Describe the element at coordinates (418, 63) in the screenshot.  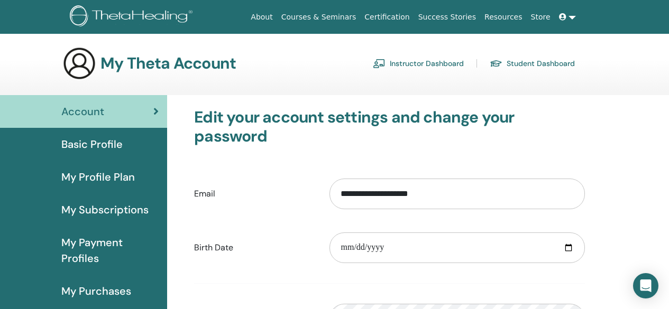
I see `a: Instructor Dashboard` at that location.